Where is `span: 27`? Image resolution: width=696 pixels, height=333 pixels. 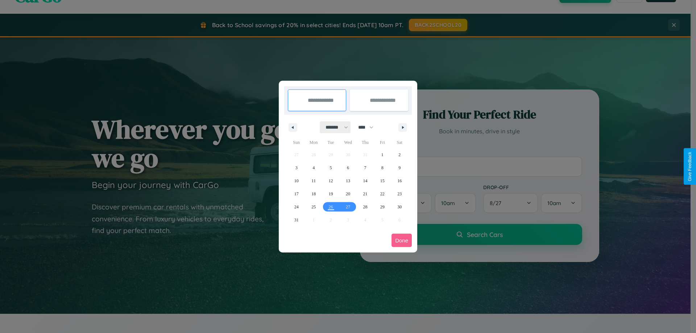
span: 27 is located at coordinates (348, 207).